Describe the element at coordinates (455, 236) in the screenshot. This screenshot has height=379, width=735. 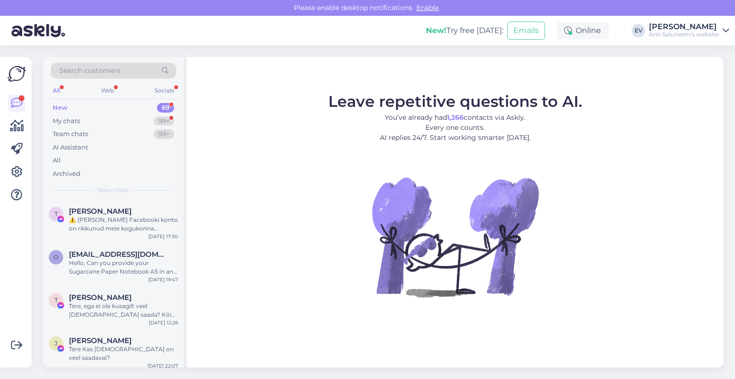
I see `img: No Chat active` at that location.